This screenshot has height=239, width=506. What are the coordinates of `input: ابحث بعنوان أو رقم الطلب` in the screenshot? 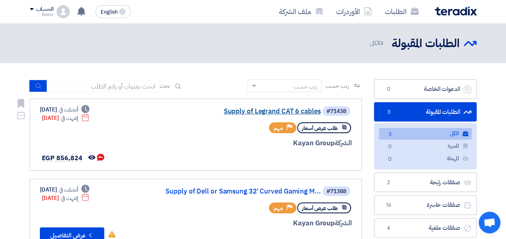 It's located at (103, 86).